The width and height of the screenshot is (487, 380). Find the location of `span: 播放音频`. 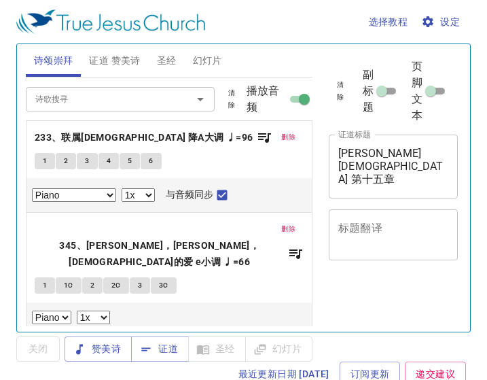

span: 播放音频 is located at coordinates (265, 99).